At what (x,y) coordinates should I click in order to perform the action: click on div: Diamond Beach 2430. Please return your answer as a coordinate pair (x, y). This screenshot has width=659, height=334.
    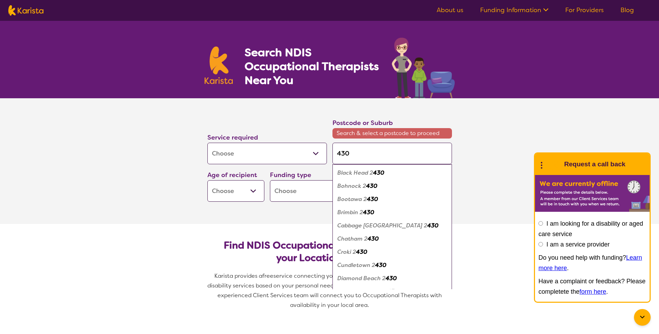
    Looking at the image, I should click on (392, 279).